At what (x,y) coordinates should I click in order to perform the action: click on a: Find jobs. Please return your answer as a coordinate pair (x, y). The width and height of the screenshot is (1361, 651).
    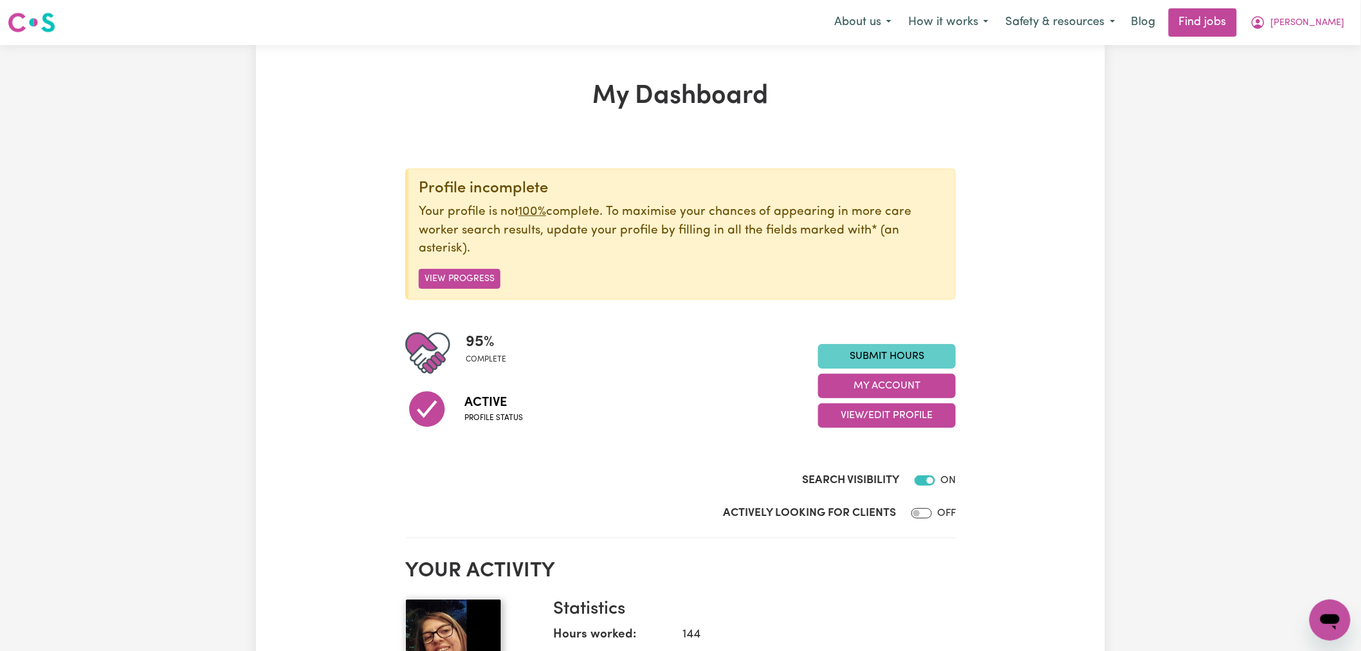
    Looking at the image, I should click on (1202, 23).